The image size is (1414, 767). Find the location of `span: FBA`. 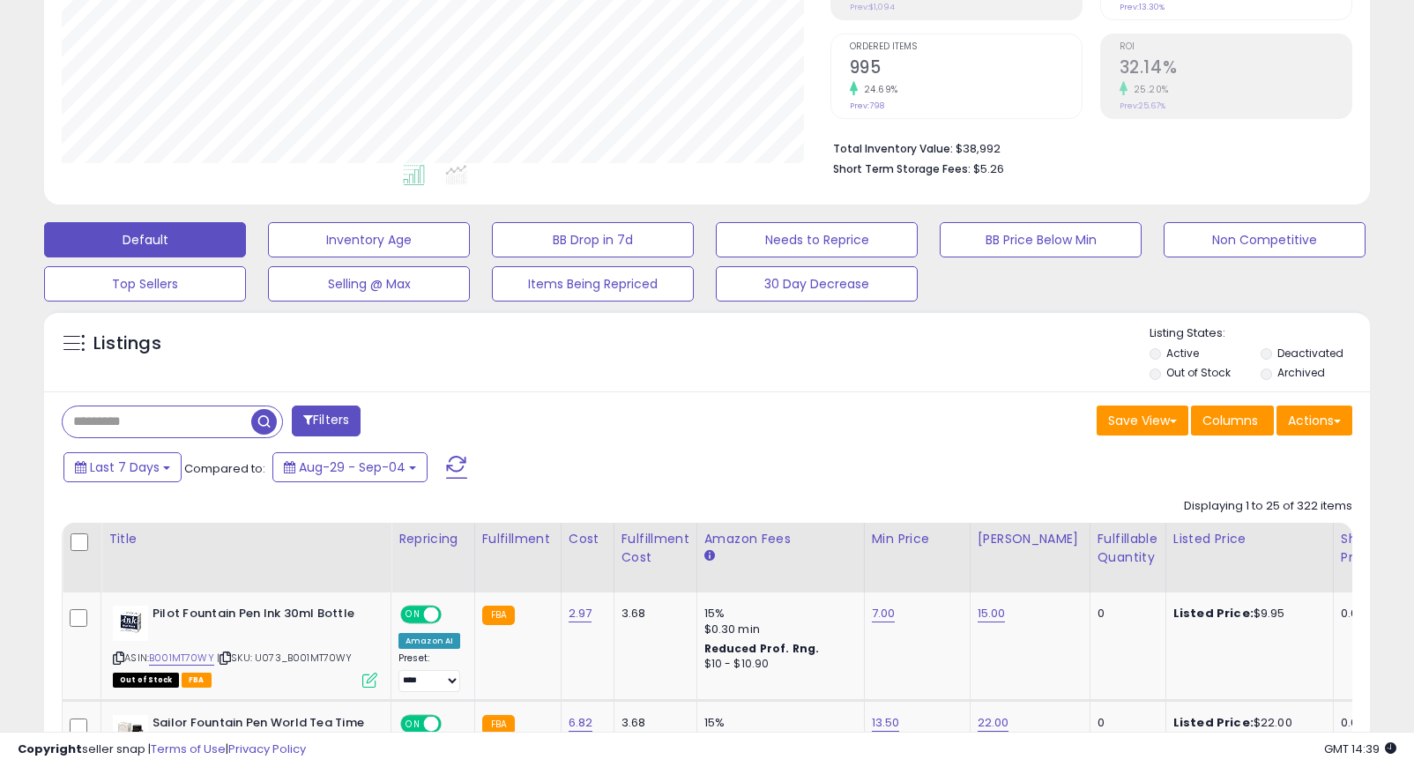

span: FBA is located at coordinates (197, 680).